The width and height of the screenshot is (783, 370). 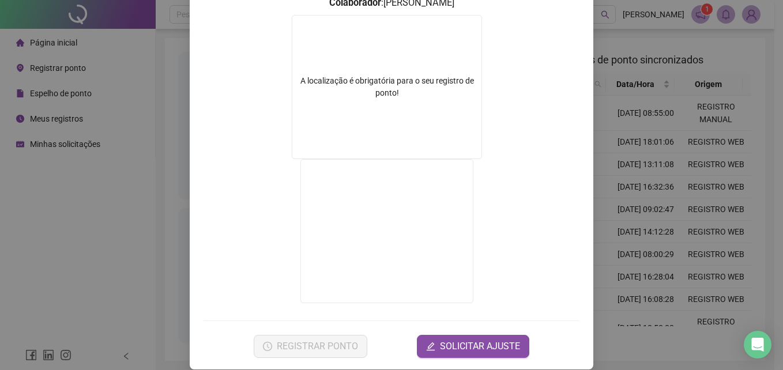 I want to click on span: edit, so click(x=430, y=346).